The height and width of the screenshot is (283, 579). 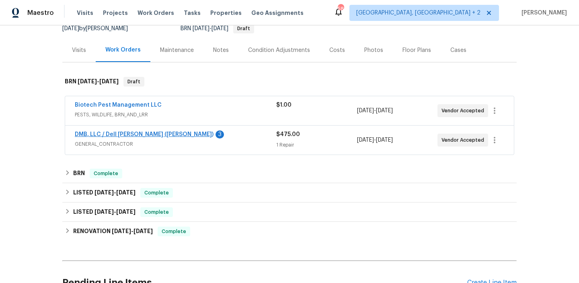 What do you see at coordinates (118, 105) in the screenshot?
I see `a: Biotech Pest Management LLC` at bounding box center [118, 105].